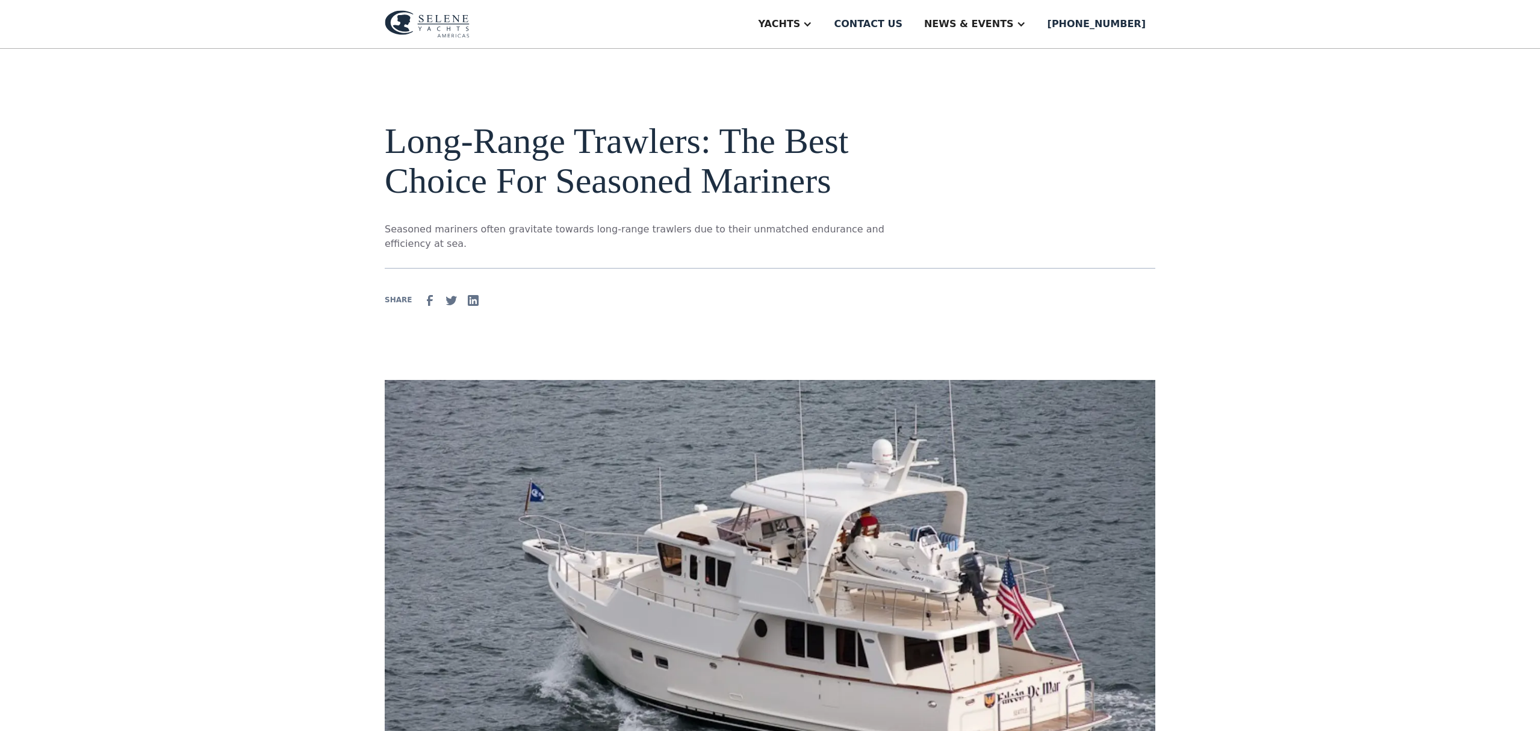 The image size is (1540, 731). What do you see at coordinates (635, 237) in the screenshot?
I see `p: Seasoned mariners often gravitate towards long-range trawlers due to their unmatched endurance an...` at bounding box center [635, 237].